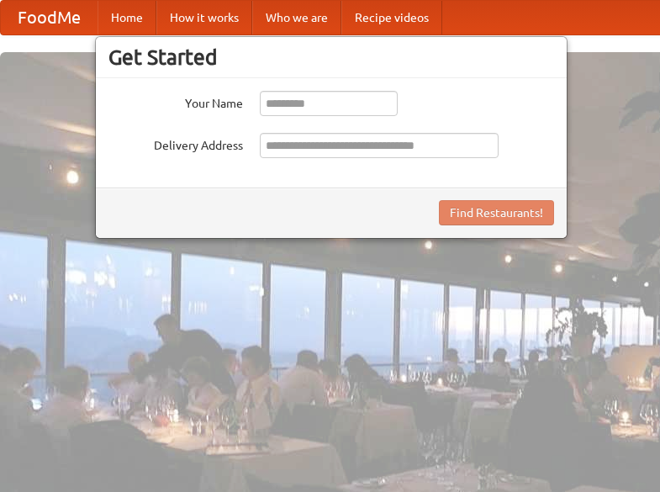 This screenshot has height=492, width=660. I want to click on button: Find Restaurants!, so click(496, 213).